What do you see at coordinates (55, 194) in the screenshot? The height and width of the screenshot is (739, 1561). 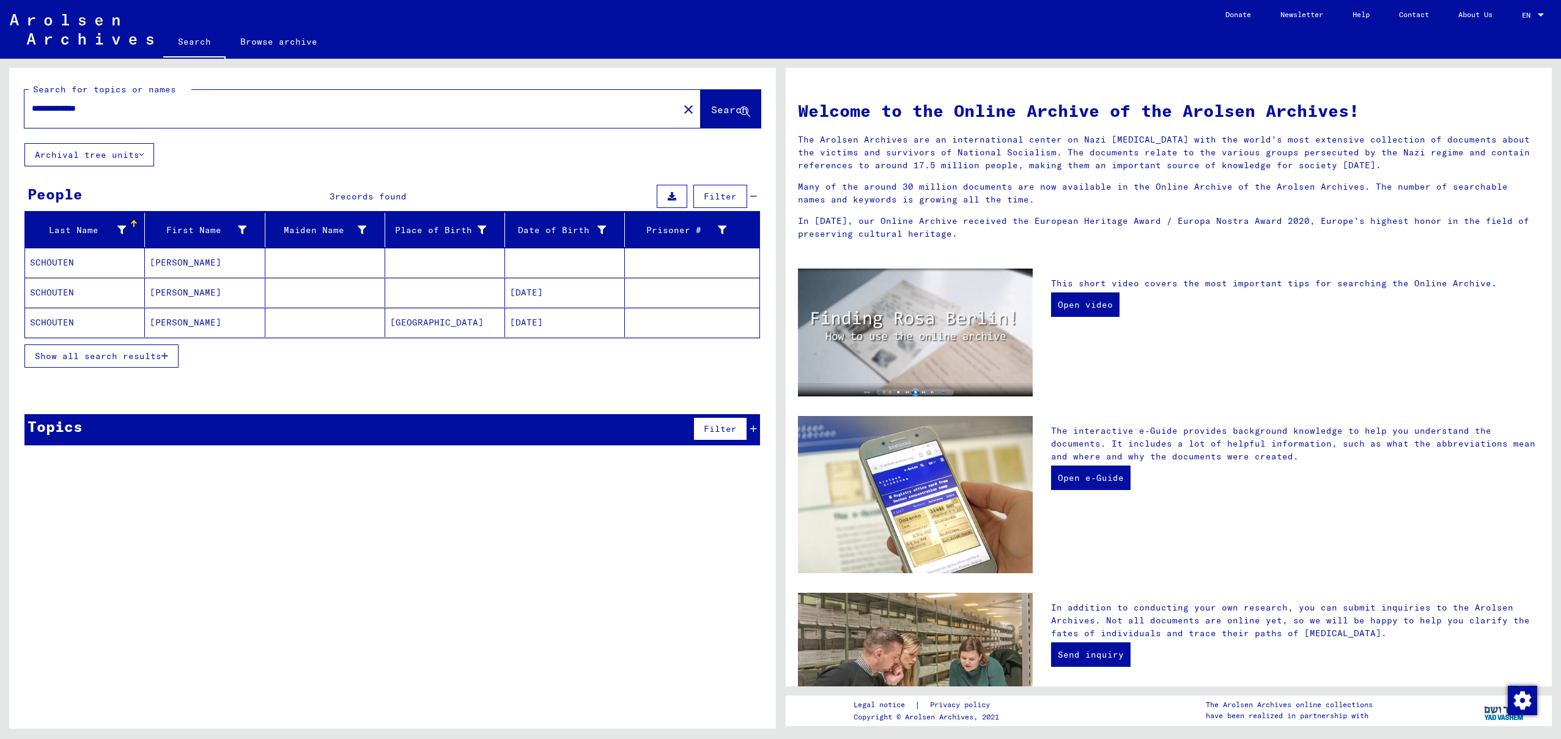 I see `div: People` at bounding box center [55, 194].